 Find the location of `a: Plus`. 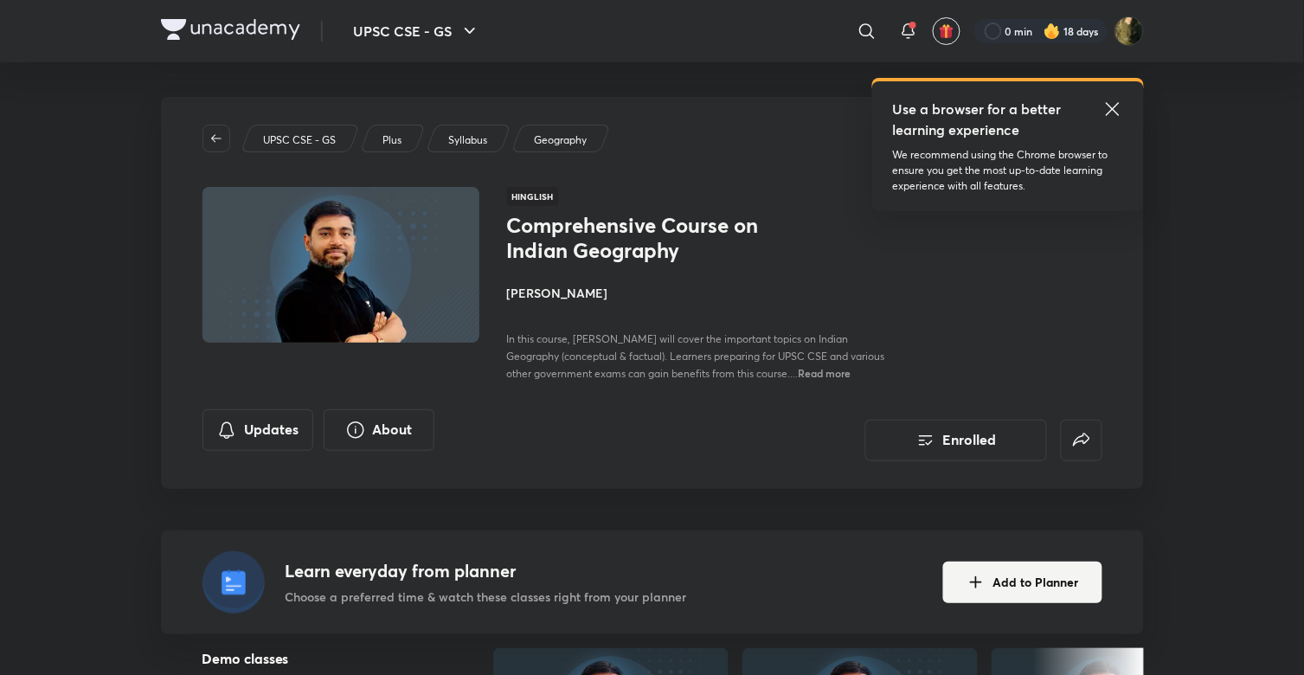

a: Plus is located at coordinates (391, 140).